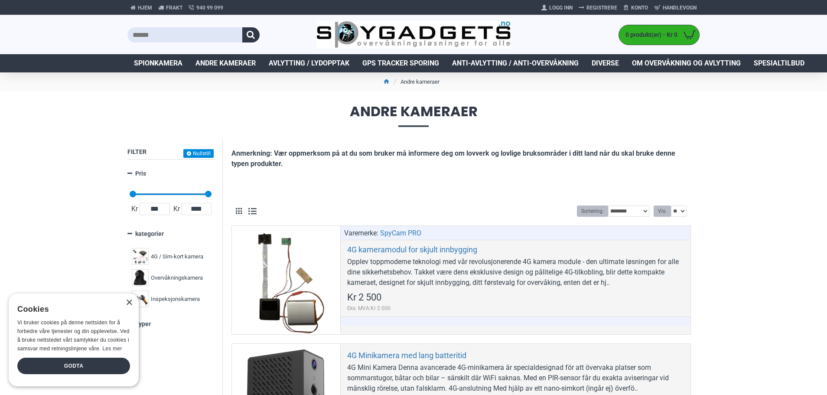 The width and height of the screenshot is (827, 395). Describe the element at coordinates (158, 63) in the screenshot. I see `a: Spionkamera` at that location.